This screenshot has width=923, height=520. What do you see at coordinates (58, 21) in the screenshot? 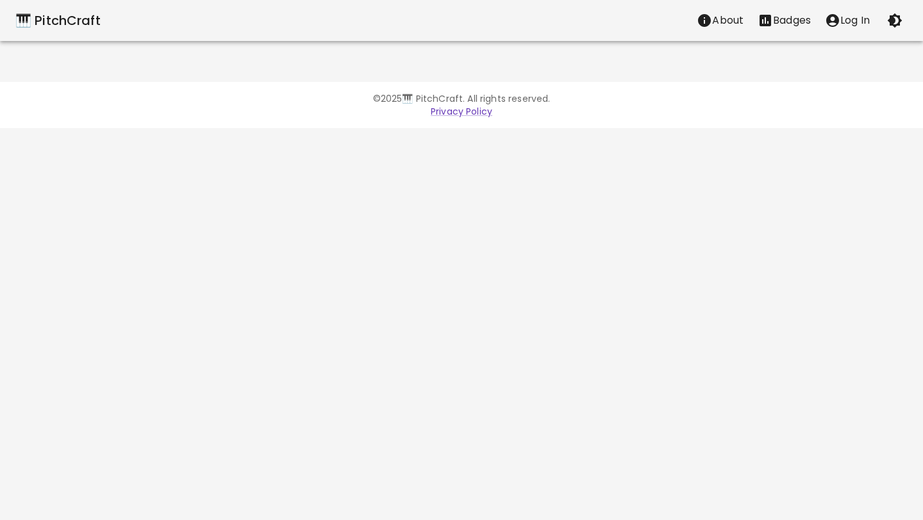
I see `a: 🎹 PitchCraft` at bounding box center [58, 21].